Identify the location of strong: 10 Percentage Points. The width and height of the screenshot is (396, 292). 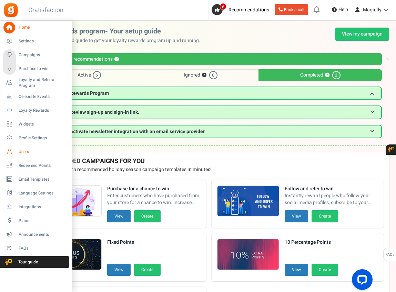
(311, 242).